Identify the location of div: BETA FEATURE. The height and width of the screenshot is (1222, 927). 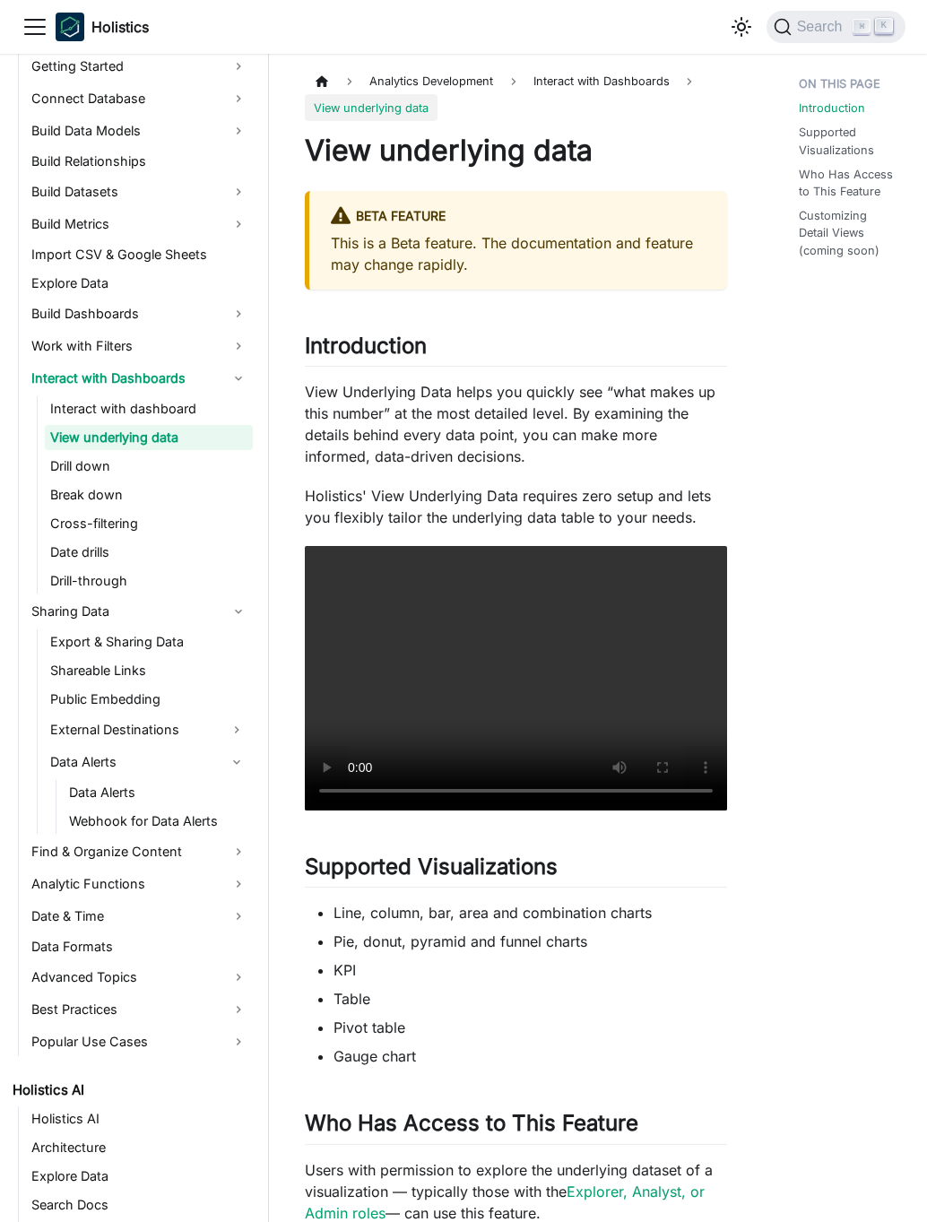
(518, 217).